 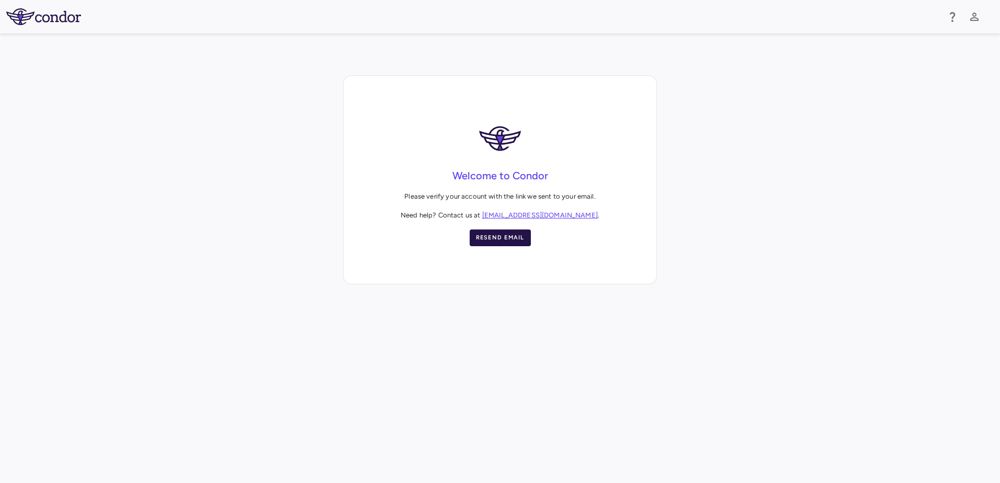 What do you see at coordinates (43, 17) in the screenshot?
I see `img: logo-full-BYUhSk78.svg` at bounding box center [43, 17].